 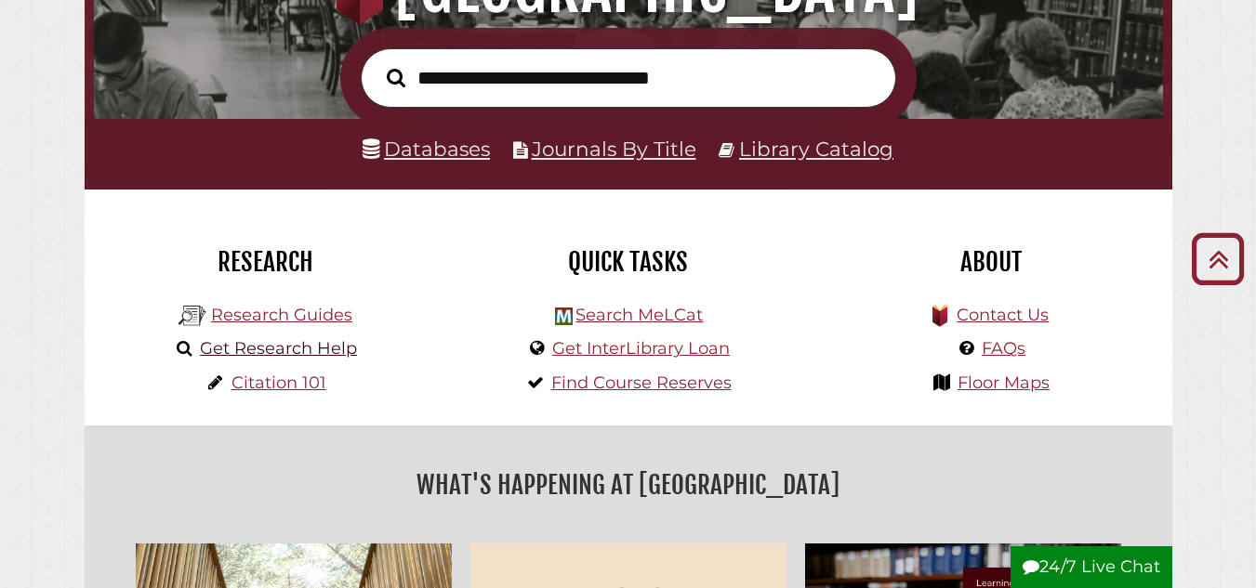 What do you see at coordinates (638, 315) in the screenshot?
I see `a: Search MeLCat` at bounding box center [638, 315].